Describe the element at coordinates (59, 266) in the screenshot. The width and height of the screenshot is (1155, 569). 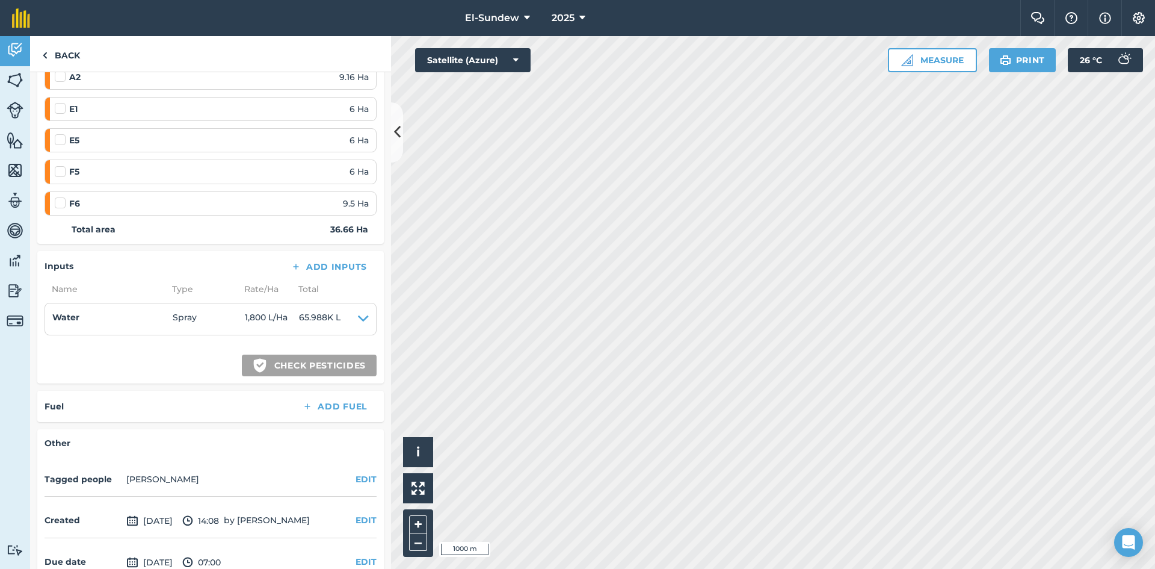
I see `h4: Inputs` at that location.